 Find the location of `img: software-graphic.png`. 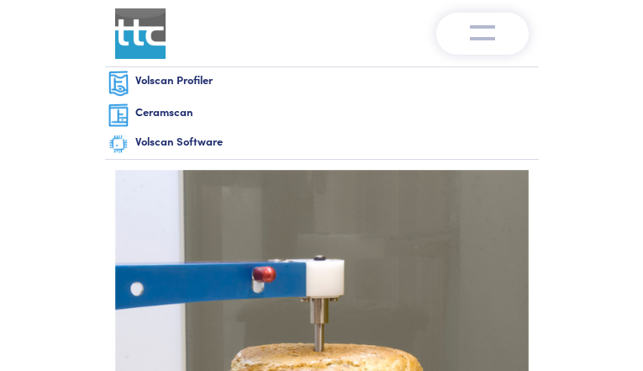

img: software-graphic.png is located at coordinates (119, 144).